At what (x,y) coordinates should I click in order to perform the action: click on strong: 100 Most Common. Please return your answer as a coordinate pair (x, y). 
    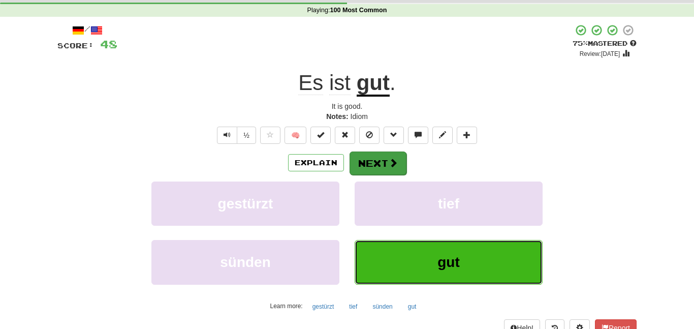
    Looking at the image, I should click on (358, 10).